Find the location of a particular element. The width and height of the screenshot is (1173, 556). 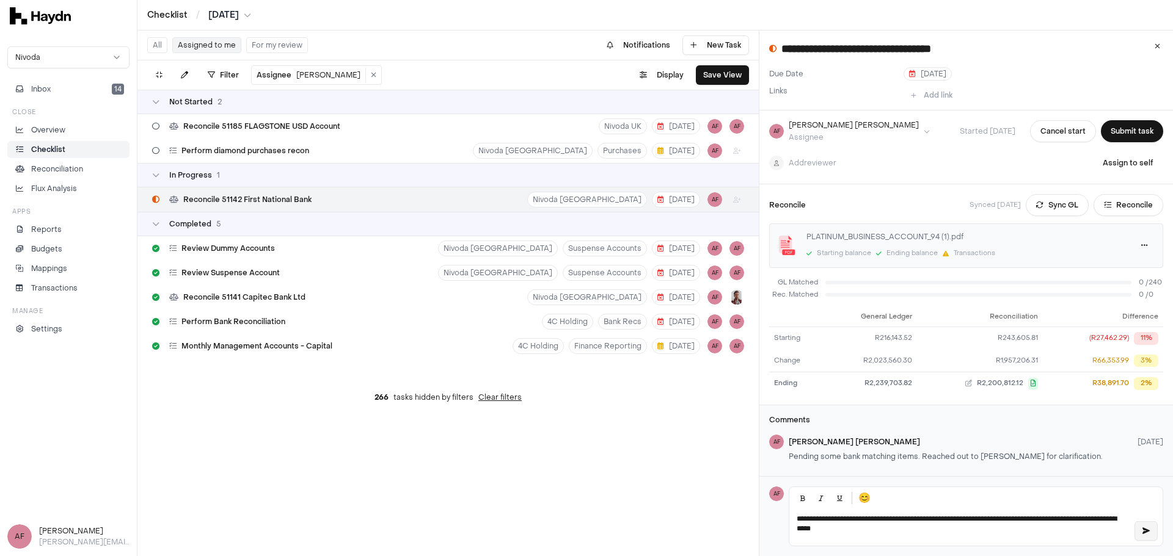

span: In Progress is located at coordinates (191, 175).